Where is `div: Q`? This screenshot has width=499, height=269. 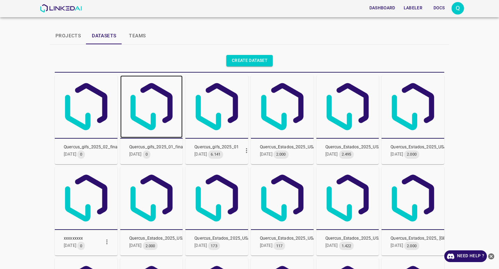
div: Q is located at coordinates (457, 8).